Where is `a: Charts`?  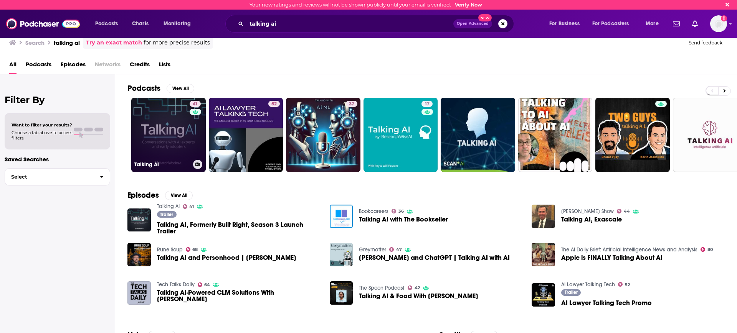 a: Charts is located at coordinates (140, 24).